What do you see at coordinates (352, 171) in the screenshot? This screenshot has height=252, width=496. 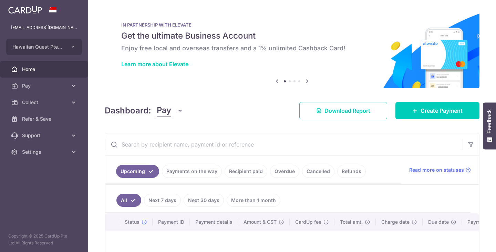 I see `a: Refunds` at bounding box center [352, 171].